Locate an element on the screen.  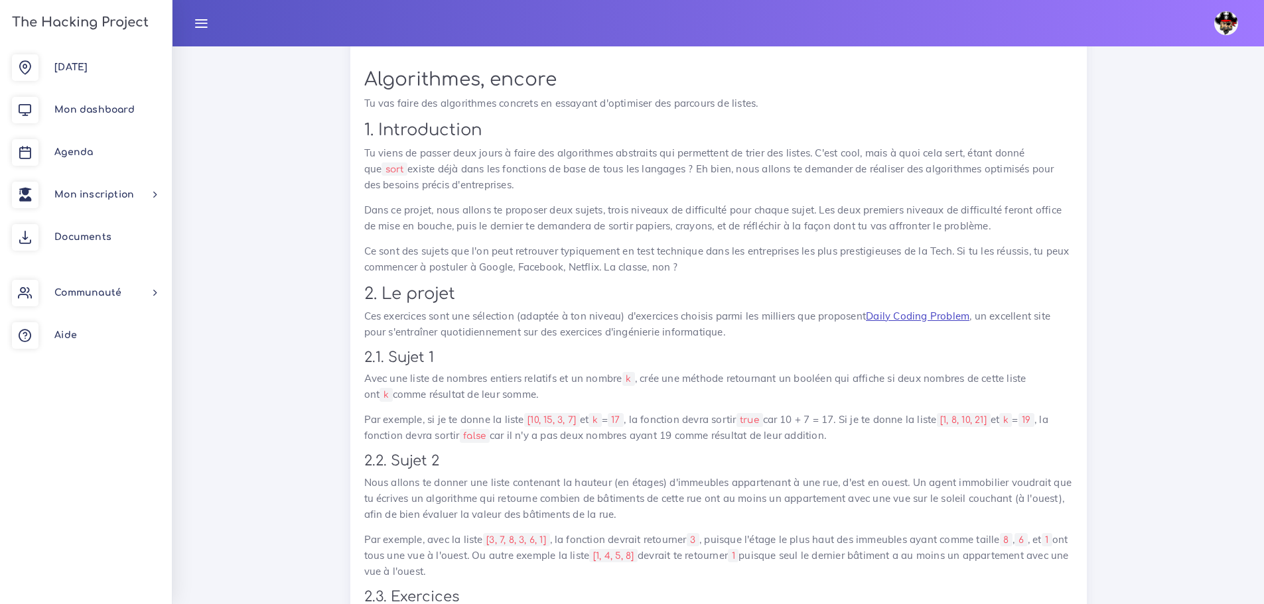
h3: 2.2. Sujet 2 is located at coordinates (719, 461).